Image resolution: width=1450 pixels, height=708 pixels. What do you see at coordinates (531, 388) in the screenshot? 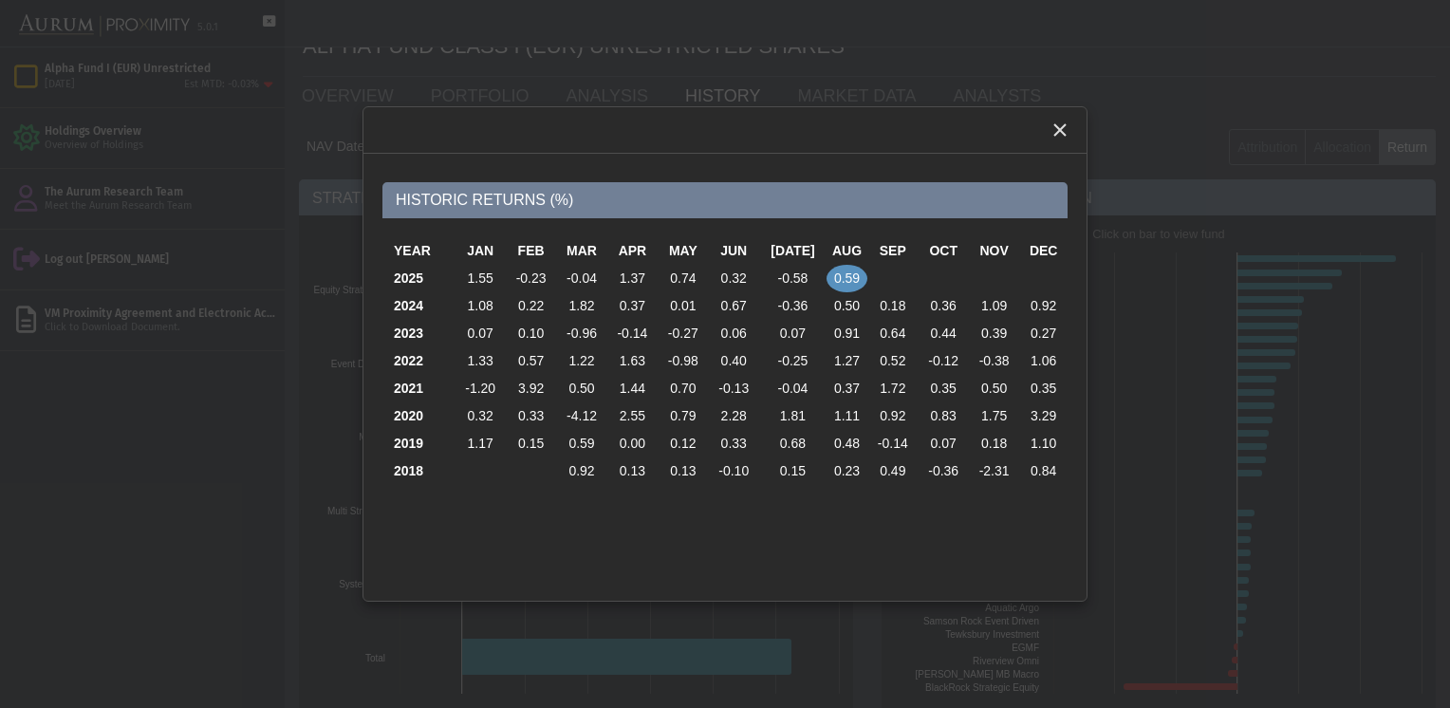
I see `td: 3.92` at bounding box center [531, 388].